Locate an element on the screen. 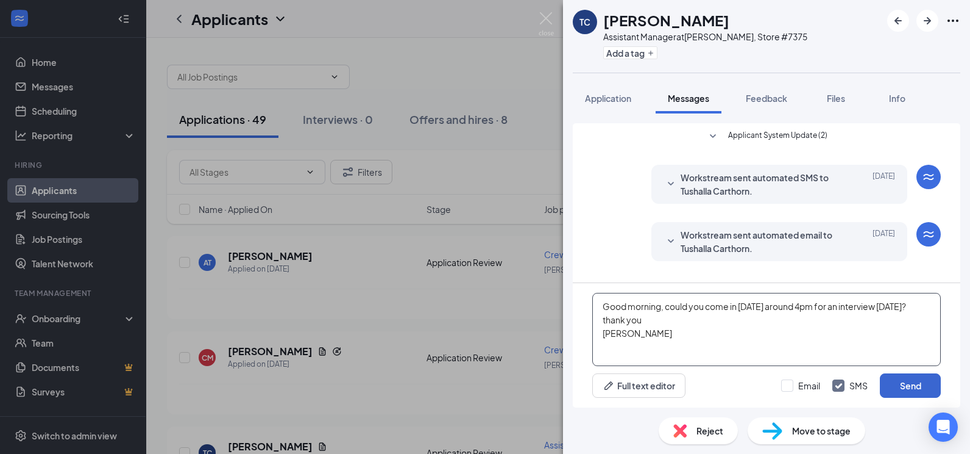  button: SmallChevronDownApplicant System Update (2) is located at coordinates (767, 137).